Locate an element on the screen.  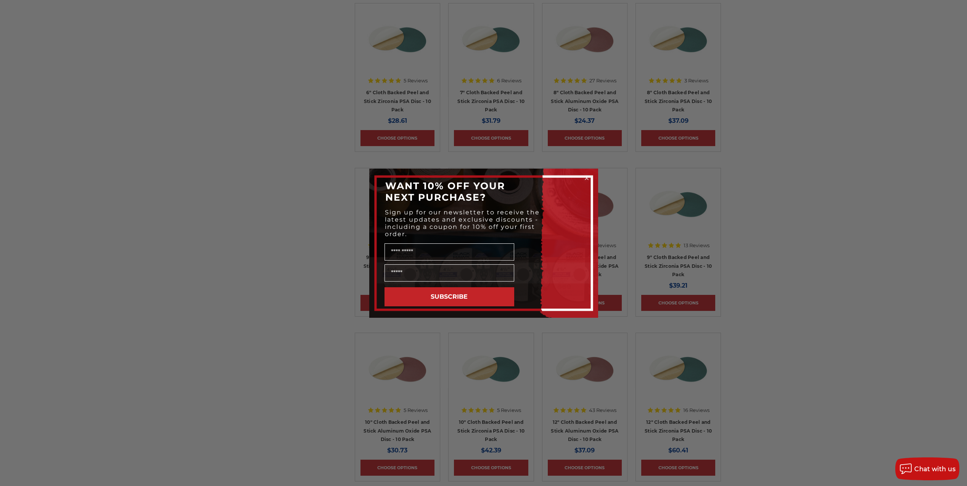
input: Email is located at coordinates (449, 273).